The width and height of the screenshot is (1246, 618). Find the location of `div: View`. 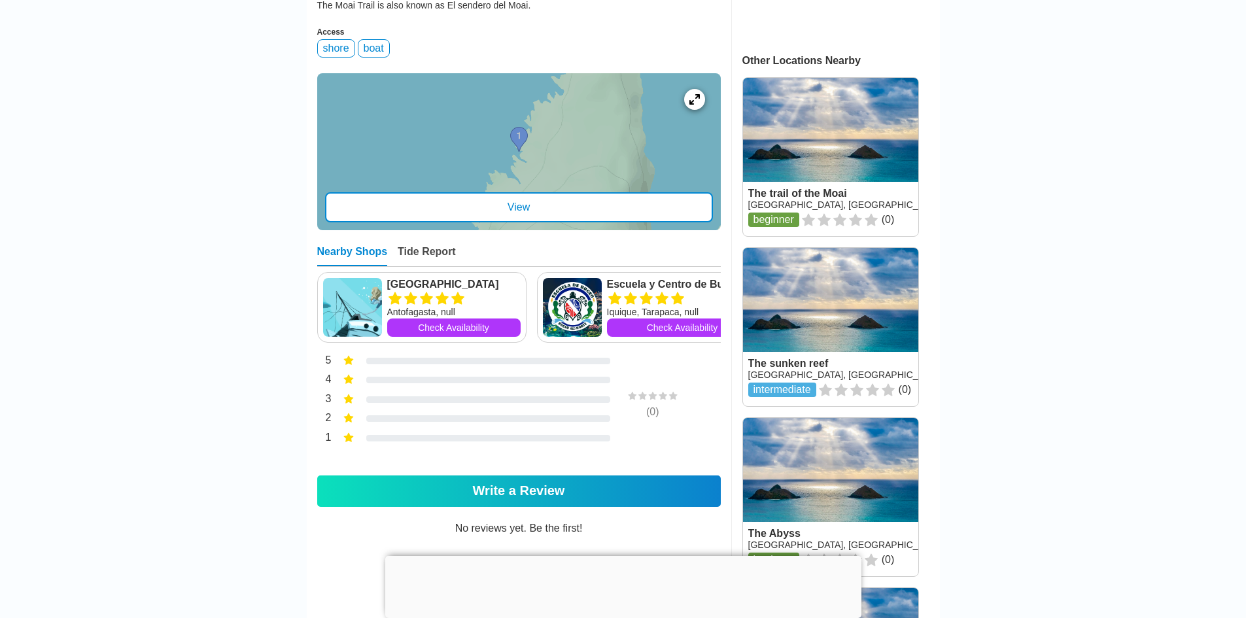

div: View is located at coordinates (519, 207).